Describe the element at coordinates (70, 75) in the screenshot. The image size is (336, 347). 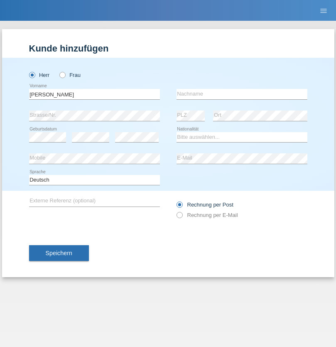
I see `label: Frau` at that location.